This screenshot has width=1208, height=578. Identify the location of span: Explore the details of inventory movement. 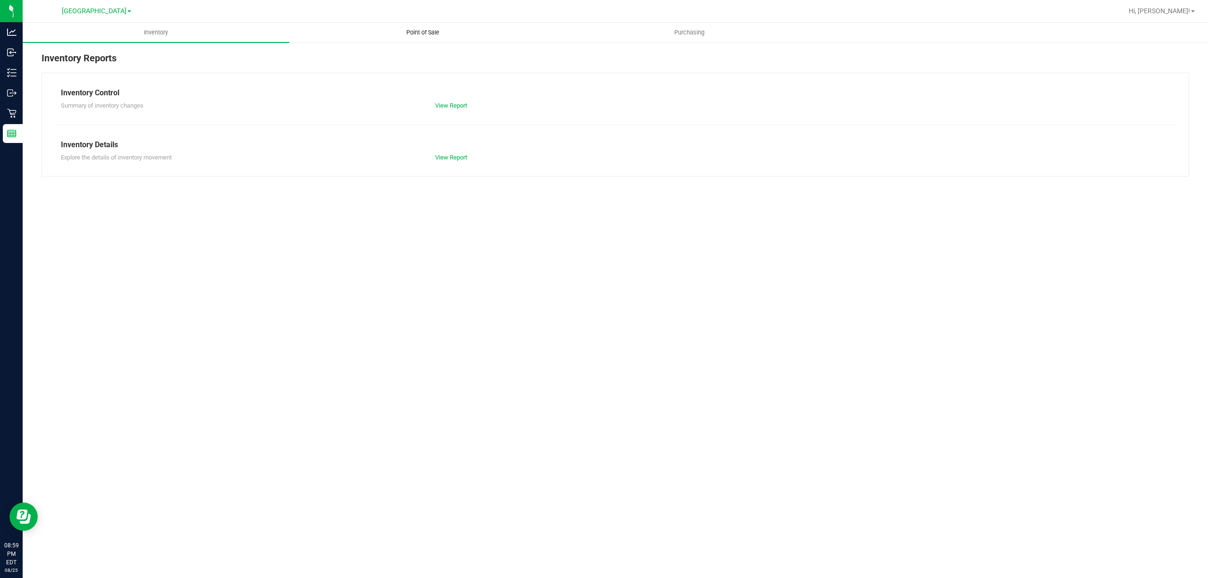
(116, 157).